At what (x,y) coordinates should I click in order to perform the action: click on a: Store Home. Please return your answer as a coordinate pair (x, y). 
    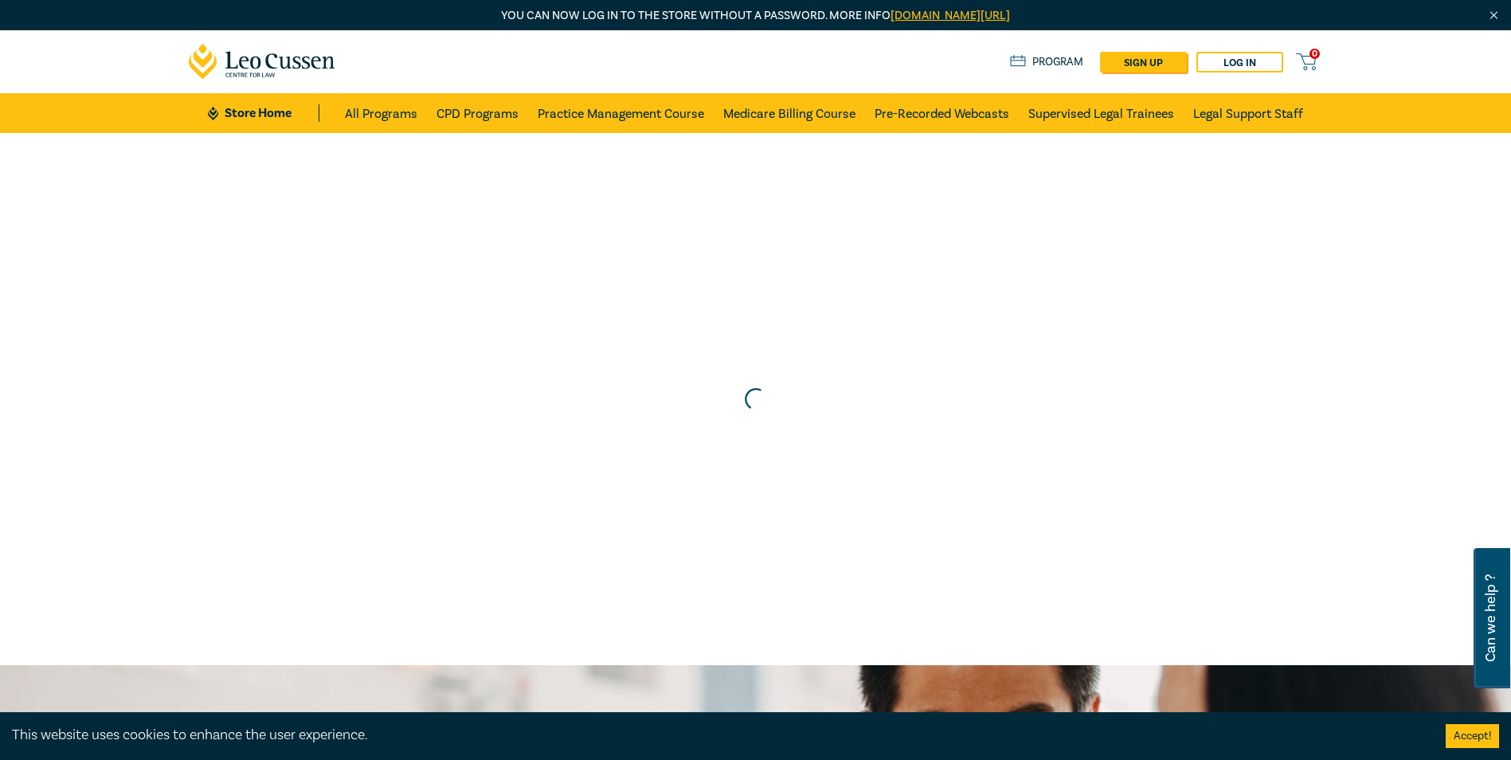
    Looking at the image, I should click on (263, 113).